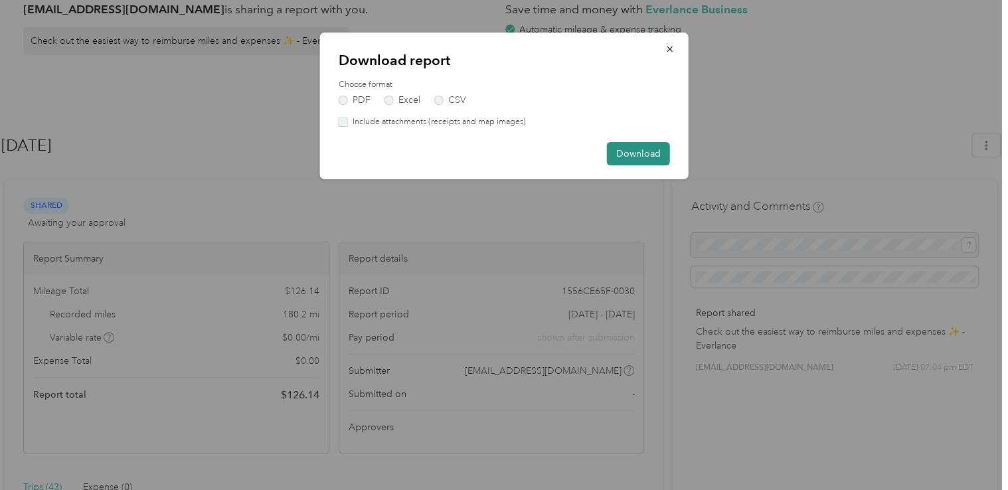  I want to click on label: Choose format, so click(504, 85).